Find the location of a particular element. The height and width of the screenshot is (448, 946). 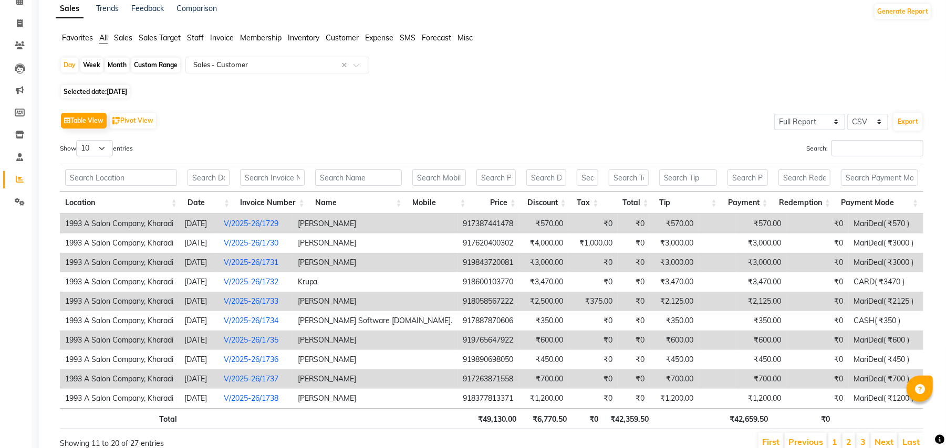

a: 2 is located at coordinates (849, 442).